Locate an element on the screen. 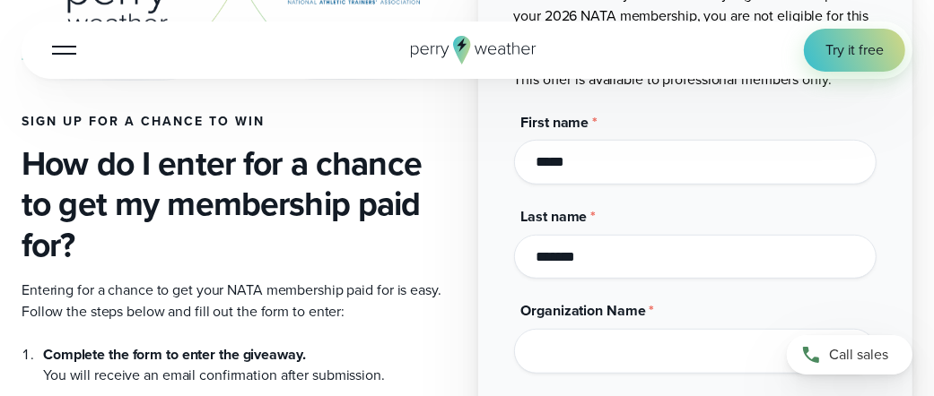  p: Entering for a chance to get your NATA membership paid for is easy. Follow the steps below and fi... is located at coordinates (239, 300).